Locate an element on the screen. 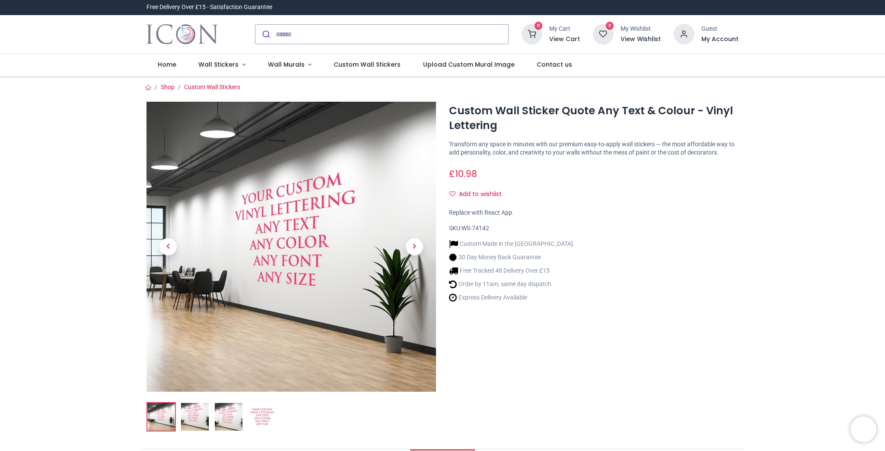  div: My Wishlist is located at coordinates (641, 29).